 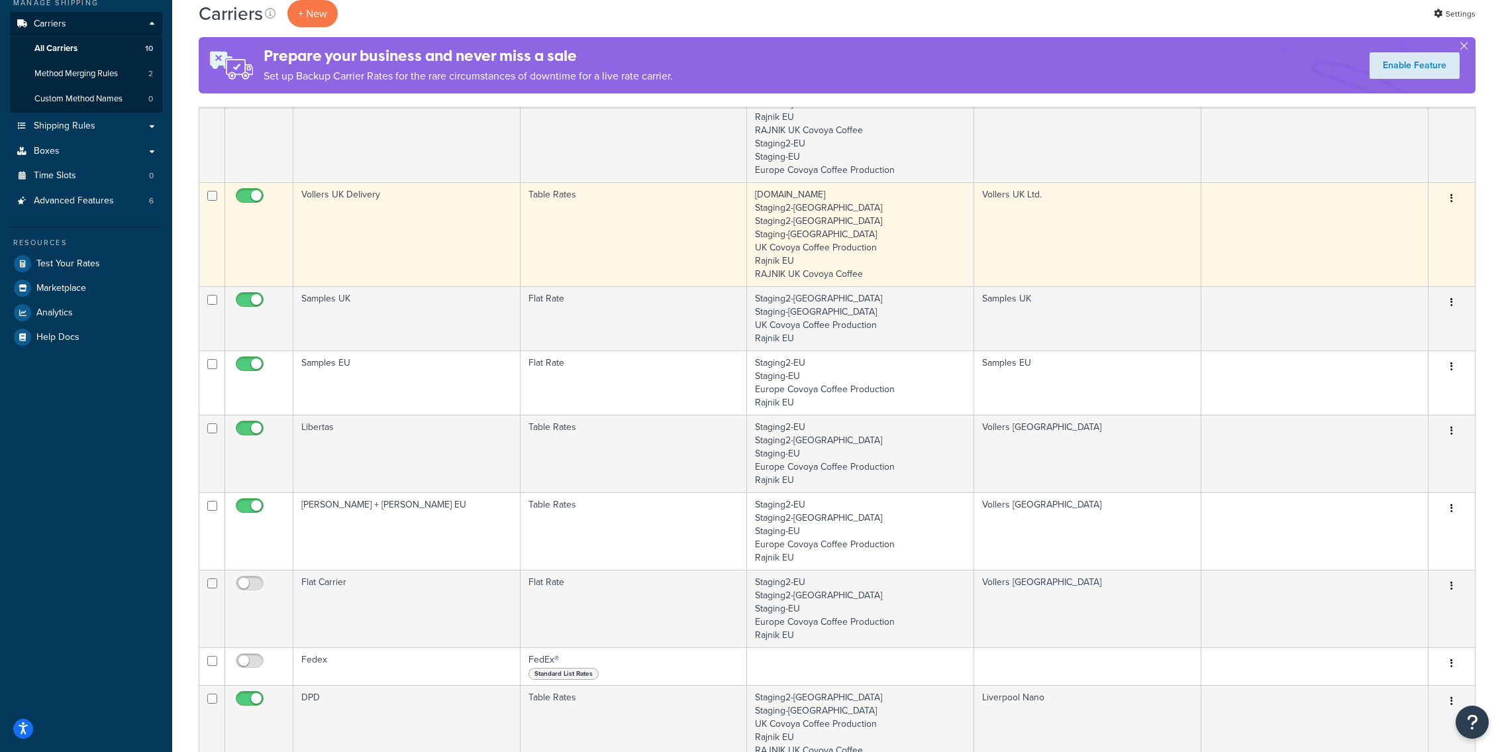 What do you see at coordinates (86, 264) in the screenshot?
I see `a: Test Your Rates` at bounding box center [86, 264].